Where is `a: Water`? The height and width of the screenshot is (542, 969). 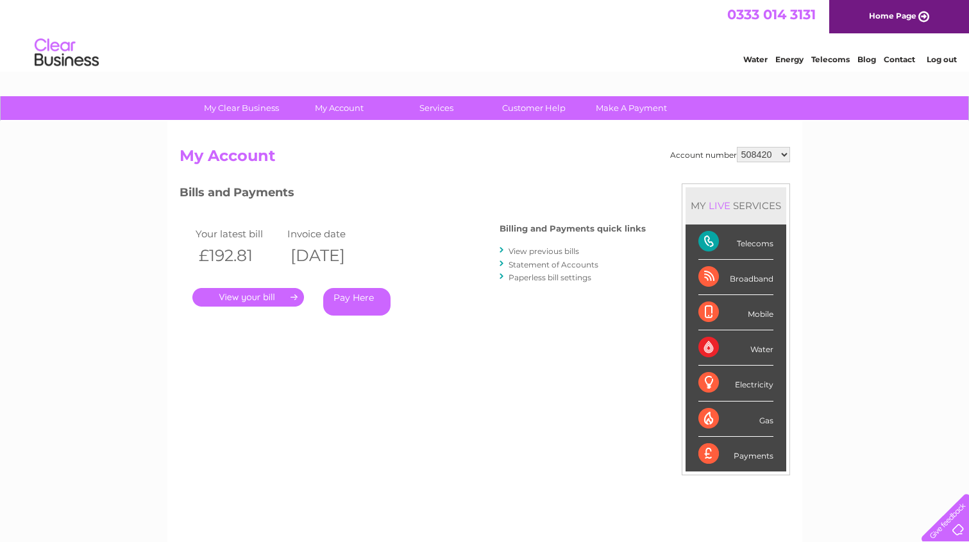 a: Water is located at coordinates (756, 59).